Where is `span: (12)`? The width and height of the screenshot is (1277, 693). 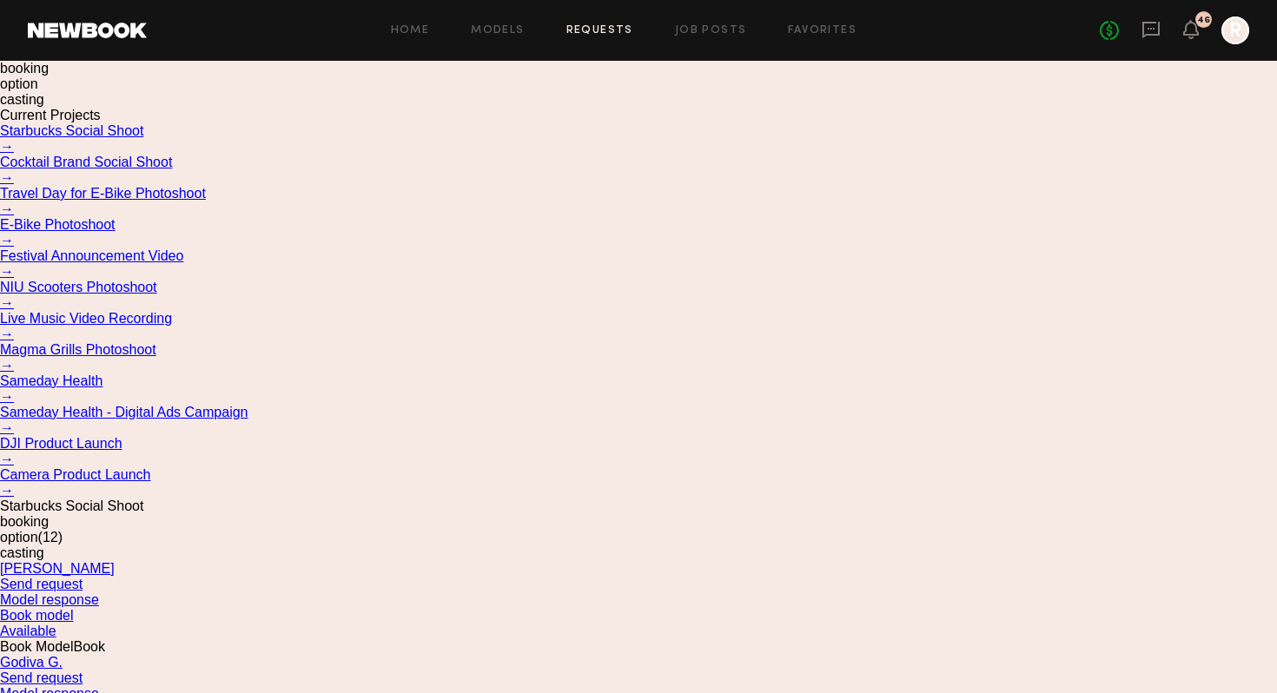 span: (12) is located at coordinates (50, 537).